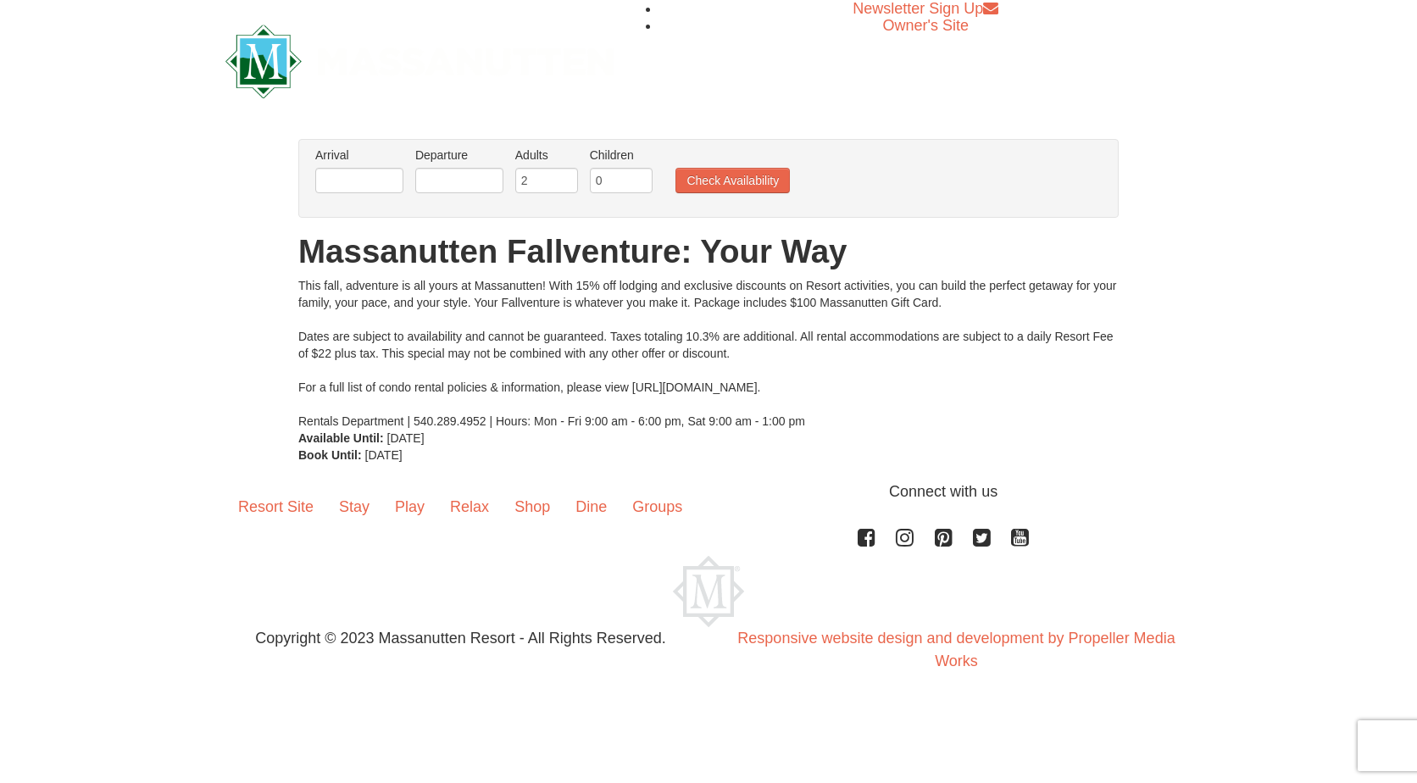  I want to click on label: Adults, so click(547, 155).